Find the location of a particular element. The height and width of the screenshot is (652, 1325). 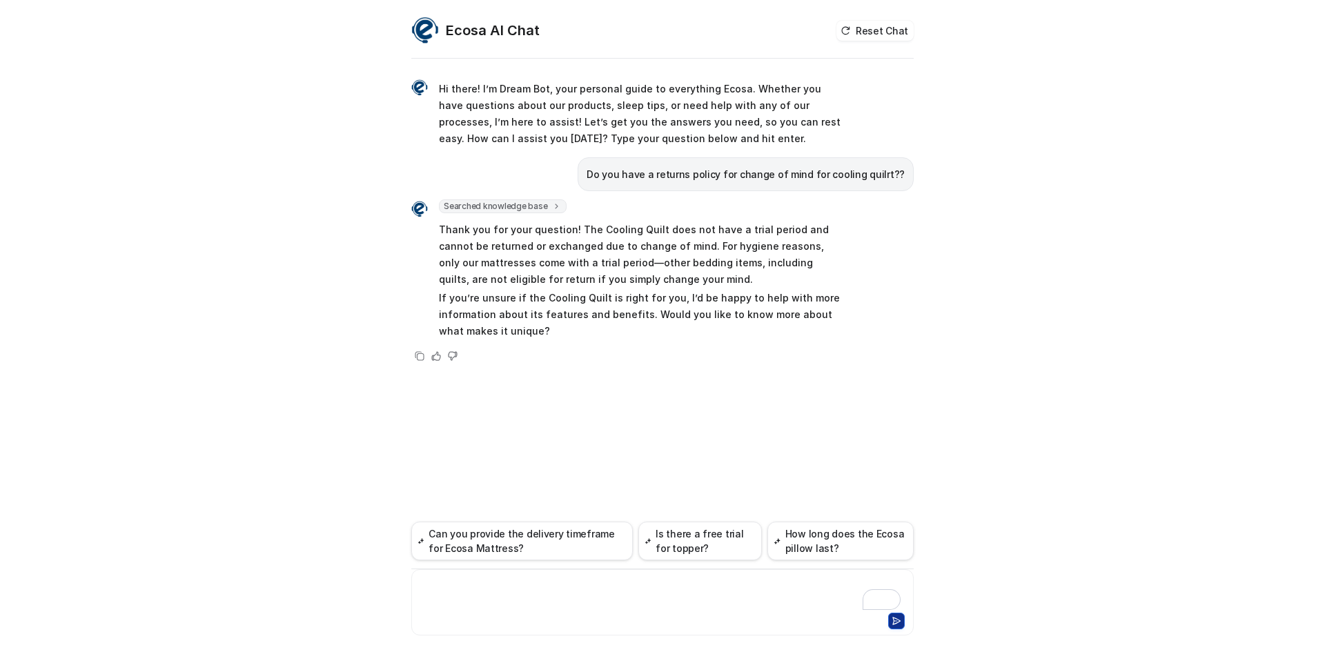

button: Is there a free trial for topper? is located at coordinates (700, 541).